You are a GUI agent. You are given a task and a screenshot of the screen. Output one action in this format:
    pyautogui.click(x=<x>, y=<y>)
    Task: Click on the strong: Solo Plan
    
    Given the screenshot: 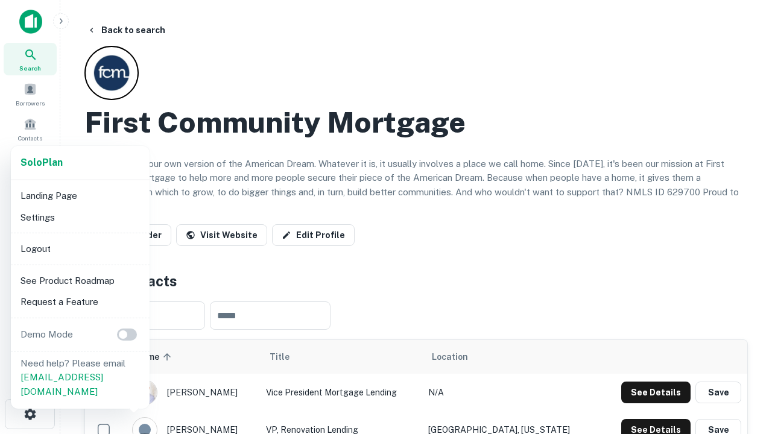 What is the action you would take?
    pyautogui.click(x=42, y=162)
    